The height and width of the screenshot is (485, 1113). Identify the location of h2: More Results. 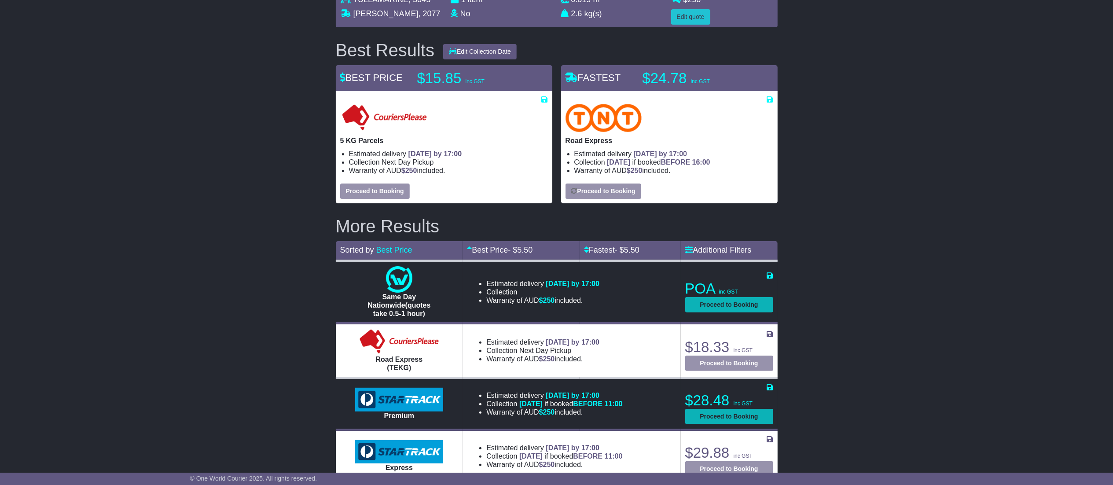
(557, 226).